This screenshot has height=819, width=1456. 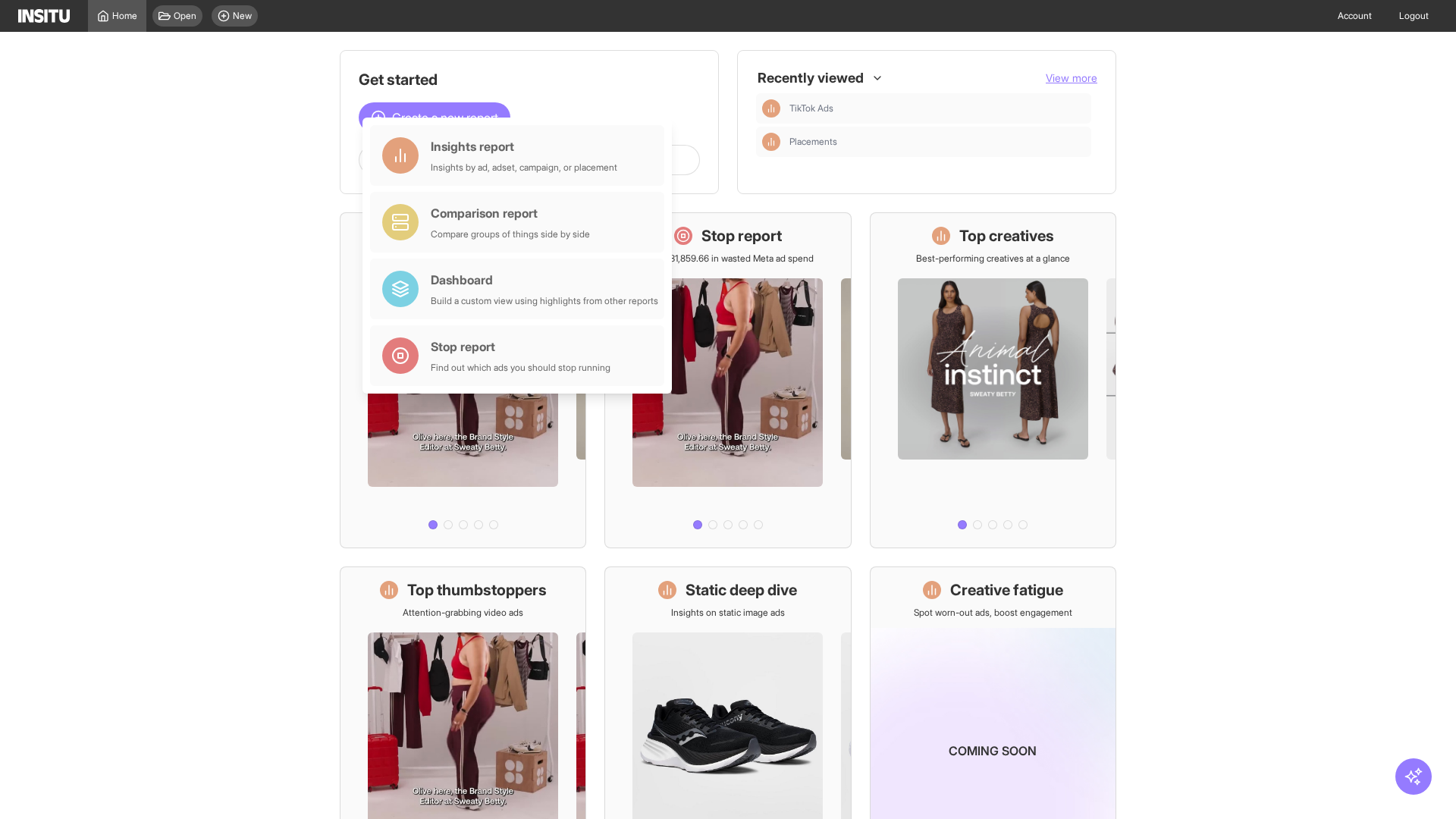 I want to click on button: Create a new report, so click(x=434, y=118).